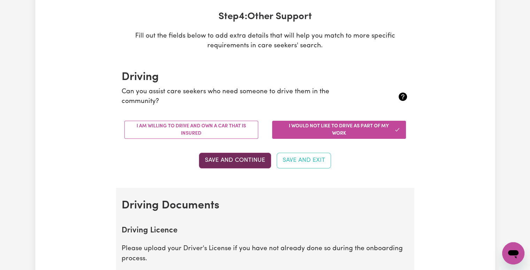  Describe the element at coordinates (265, 206) in the screenshot. I see `h2: Driving Documents` at that location.